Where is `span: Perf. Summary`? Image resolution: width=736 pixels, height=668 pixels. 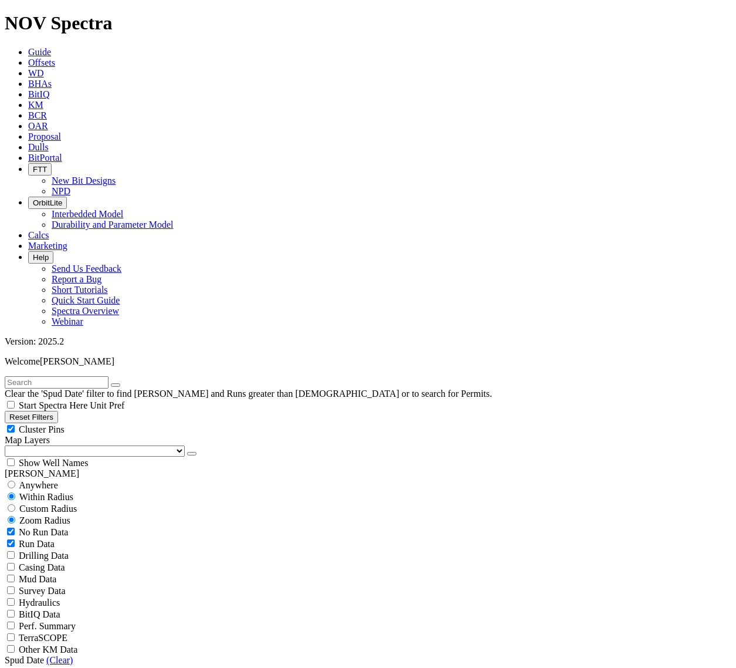 span: Perf. Summary is located at coordinates (47, 625).